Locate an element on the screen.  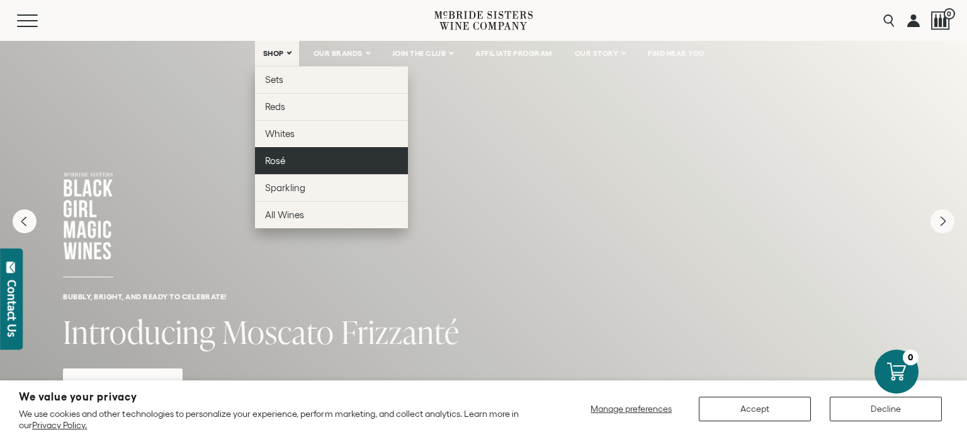
a: OUR BRANDS is located at coordinates (341, 54).